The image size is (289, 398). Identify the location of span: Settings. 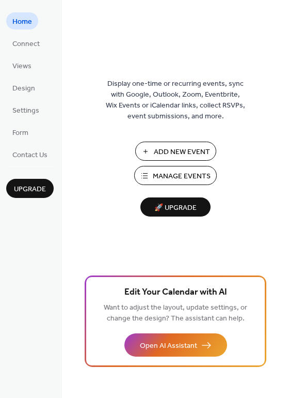
(26, 111).